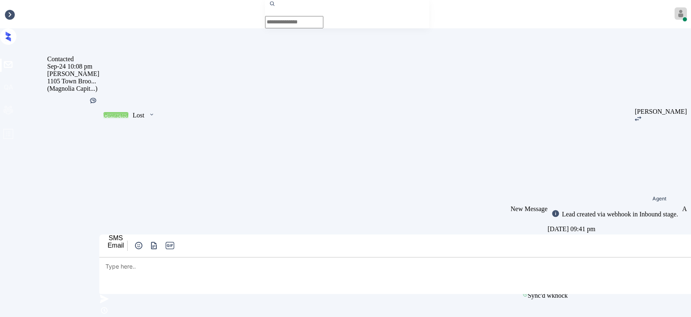 This screenshot has width=691, height=317. What do you see at coordinates (73, 66) in the screenshot?
I see `div: Sep-24 10:08 pm` at bounding box center [73, 66].